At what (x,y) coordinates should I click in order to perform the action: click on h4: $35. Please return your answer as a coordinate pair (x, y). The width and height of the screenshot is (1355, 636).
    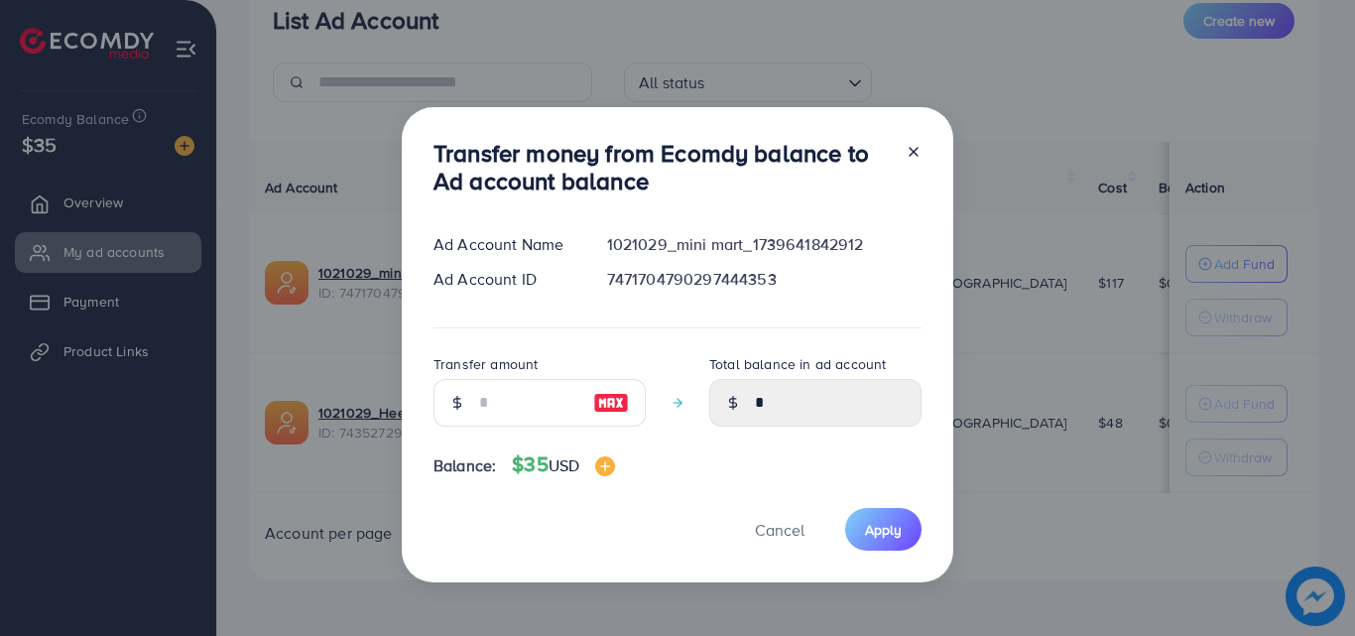
    Looking at the image, I should click on (563, 464).